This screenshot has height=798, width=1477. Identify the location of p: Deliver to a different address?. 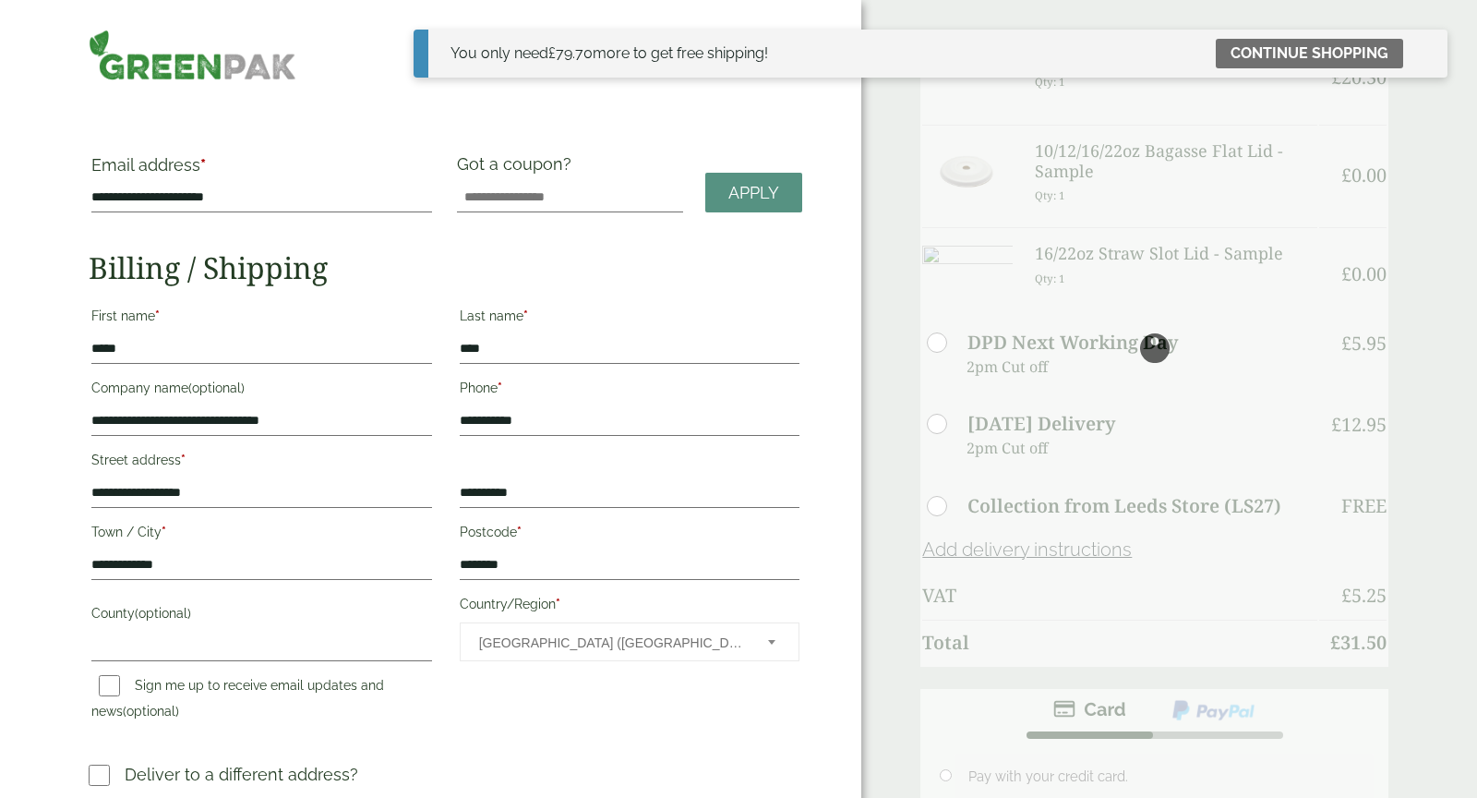
(241, 774).